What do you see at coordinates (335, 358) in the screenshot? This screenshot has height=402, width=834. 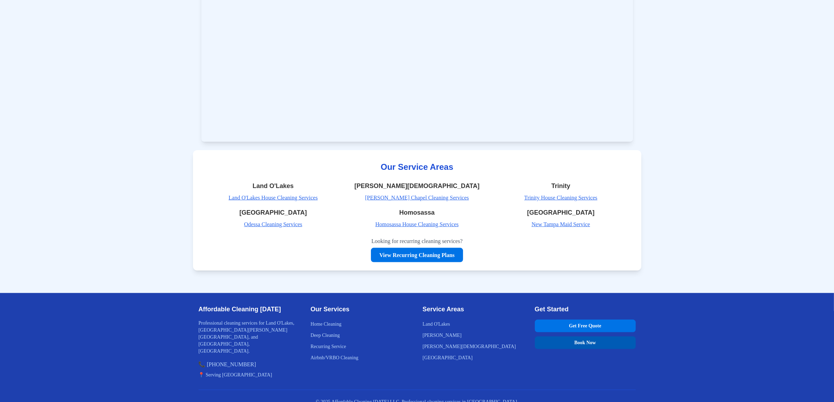 I see `a: Airbnb/VRBO Cleaning` at bounding box center [335, 358].